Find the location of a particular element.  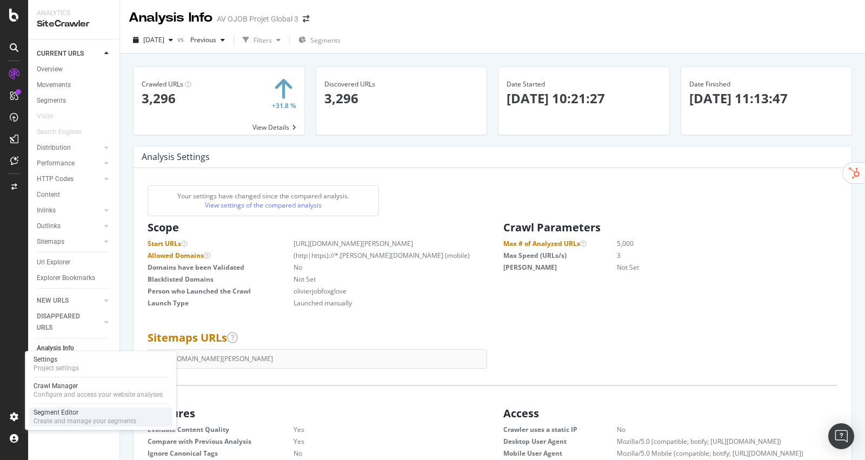

a: Segment EditorCreate and manage your segments is located at coordinates (101, 417).